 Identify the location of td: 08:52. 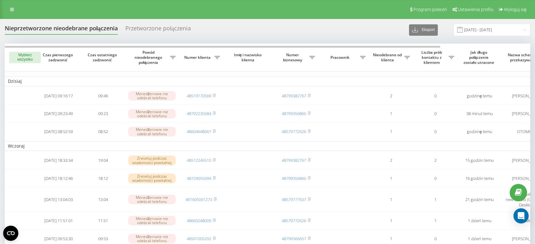
(103, 132).